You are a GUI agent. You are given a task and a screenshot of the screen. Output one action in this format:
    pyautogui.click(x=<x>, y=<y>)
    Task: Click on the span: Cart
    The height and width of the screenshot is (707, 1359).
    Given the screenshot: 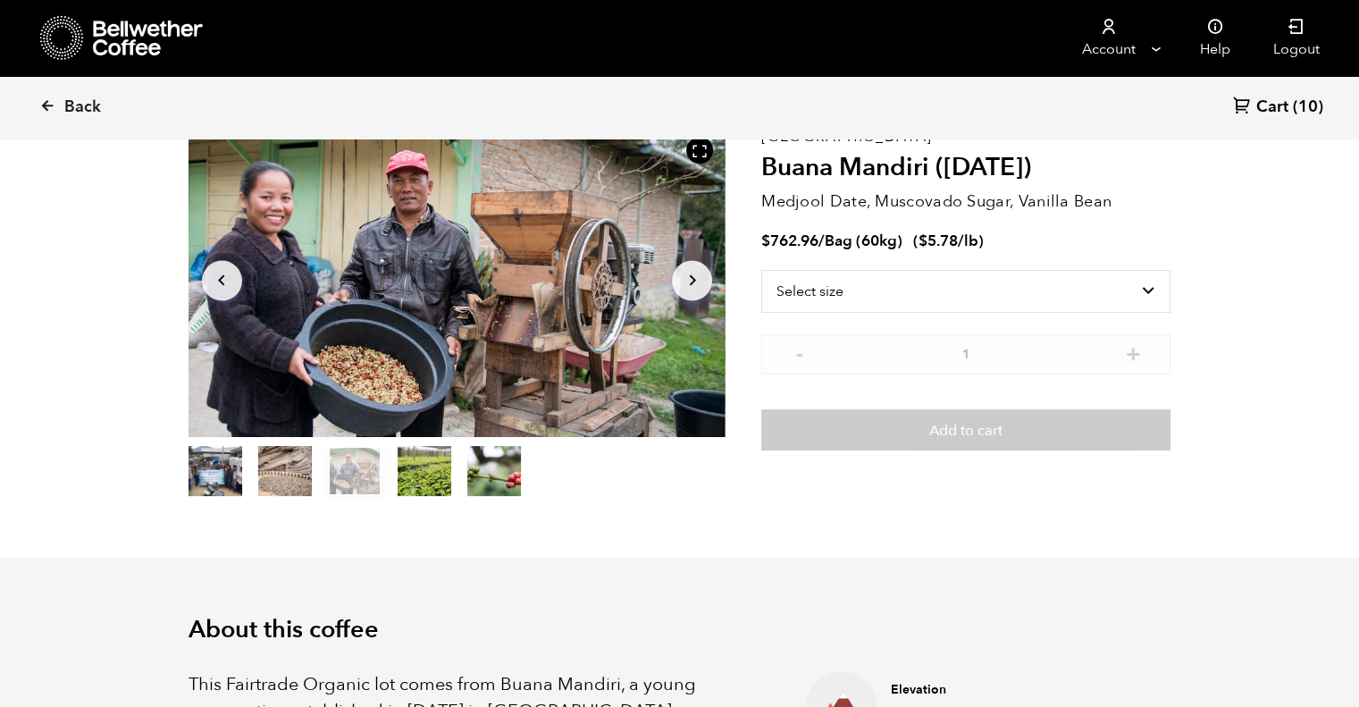 What is the action you would take?
    pyautogui.click(x=1273, y=107)
    